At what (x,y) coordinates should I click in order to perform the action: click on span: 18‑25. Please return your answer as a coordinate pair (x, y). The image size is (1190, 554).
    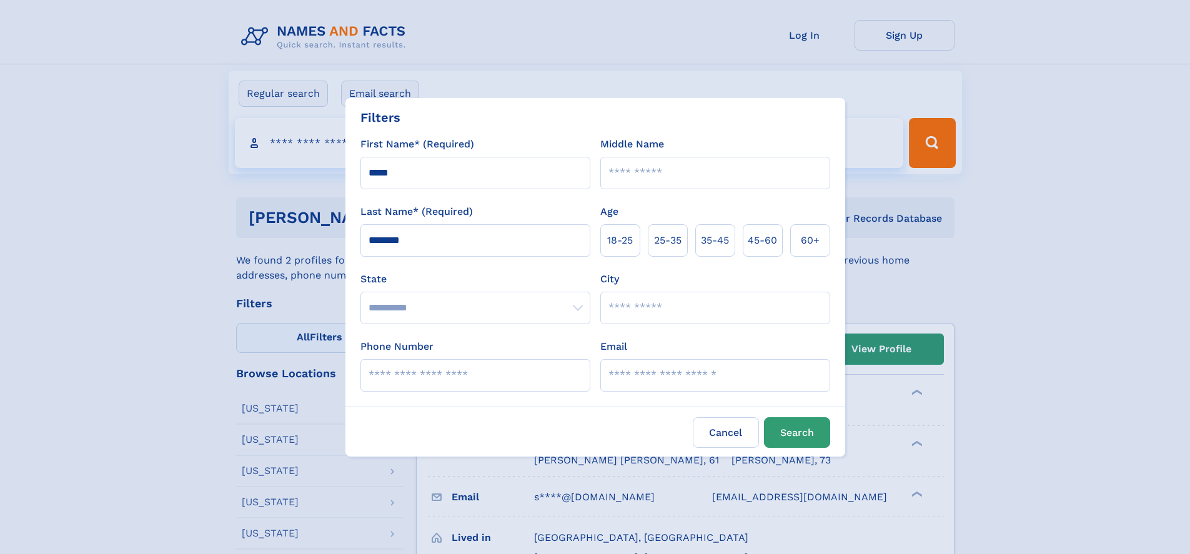
    Looking at the image, I should click on (620, 240).